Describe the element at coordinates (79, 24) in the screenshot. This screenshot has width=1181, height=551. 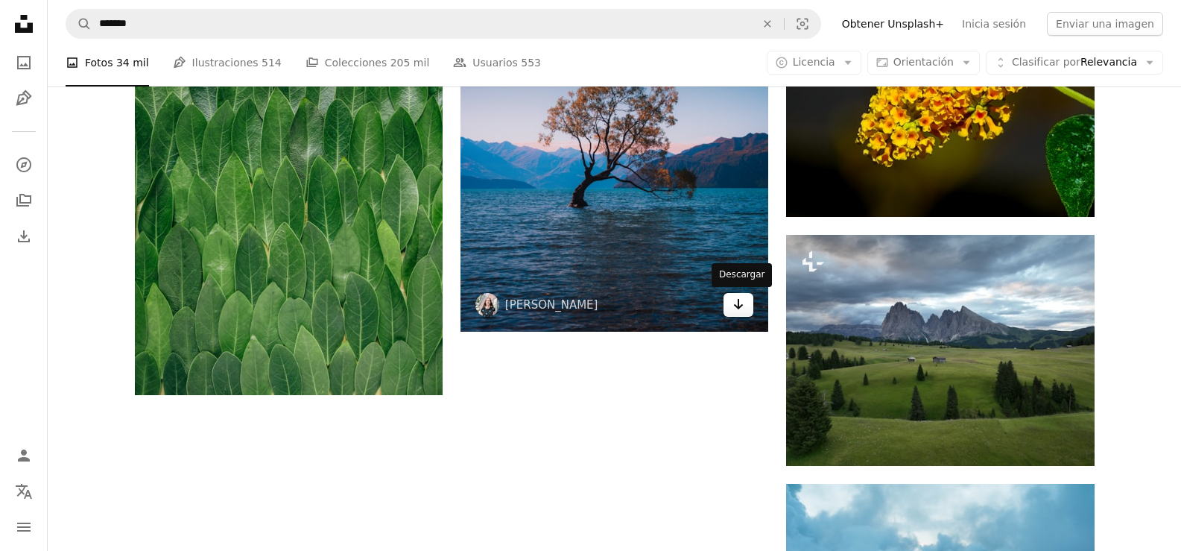
I see `button: Buscar en Unsplash` at that location.